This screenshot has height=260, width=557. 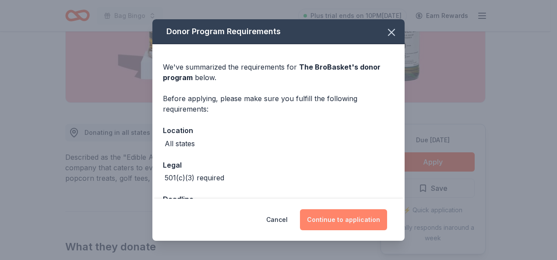 I want to click on div: Deadline, so click(x=279, y=199).